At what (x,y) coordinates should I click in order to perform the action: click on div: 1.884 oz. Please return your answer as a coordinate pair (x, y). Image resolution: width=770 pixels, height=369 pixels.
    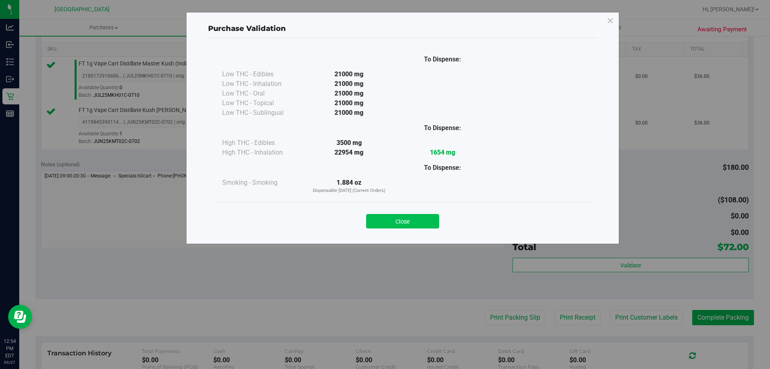
    Looking at the image, I should click on (349, 186).